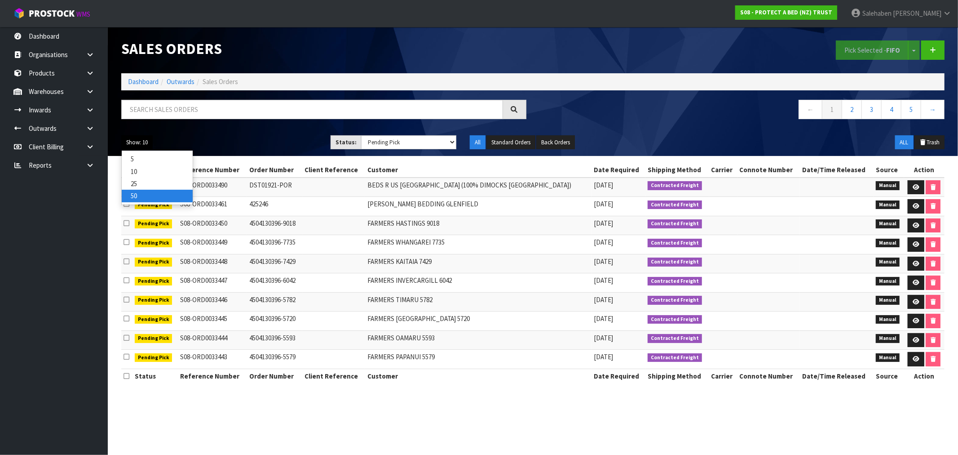 Image resolution: width=958 pixels, height=455 pixels. What do you see at coordinates (324, 49) in the screenshot?
I see `h1: Sales Orders` at bounding box center [324, 49].